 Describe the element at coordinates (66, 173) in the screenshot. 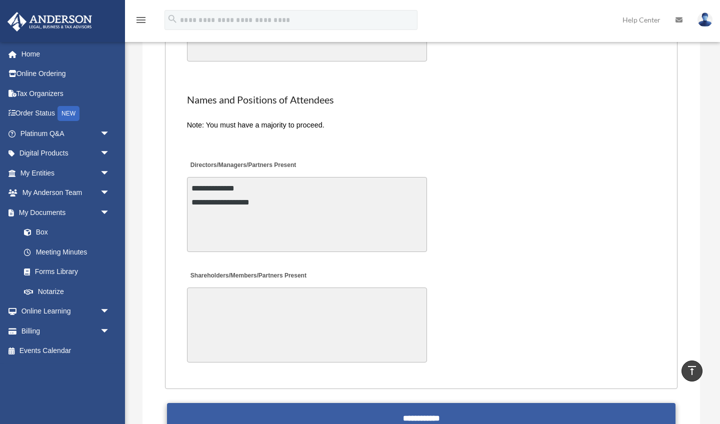

I see `a: My Entitiesarrow_drop_down` at that location.